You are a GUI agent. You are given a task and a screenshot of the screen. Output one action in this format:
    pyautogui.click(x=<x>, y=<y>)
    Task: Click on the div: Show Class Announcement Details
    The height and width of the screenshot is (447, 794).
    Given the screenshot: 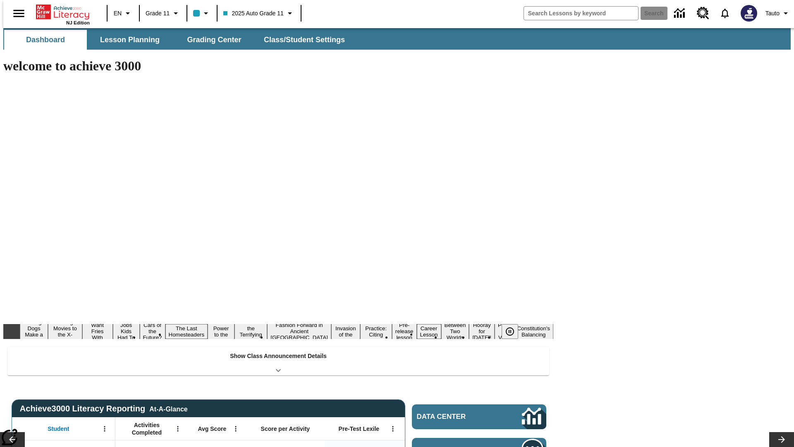 What is the action you would take?
    pyautogui.click(x=278, y=361)
    